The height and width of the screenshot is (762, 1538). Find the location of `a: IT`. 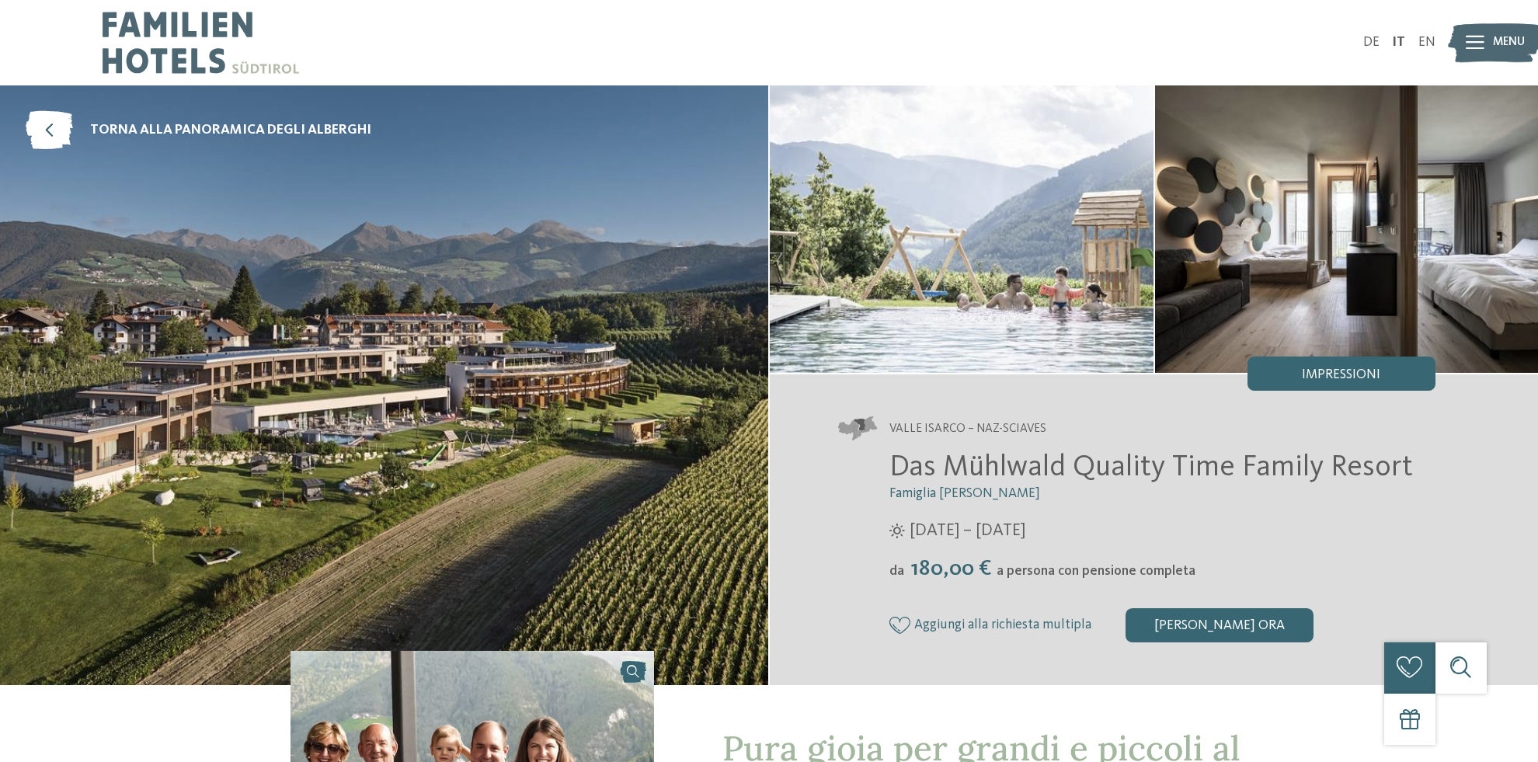

a: IT is located at coordinates (1398, 42).